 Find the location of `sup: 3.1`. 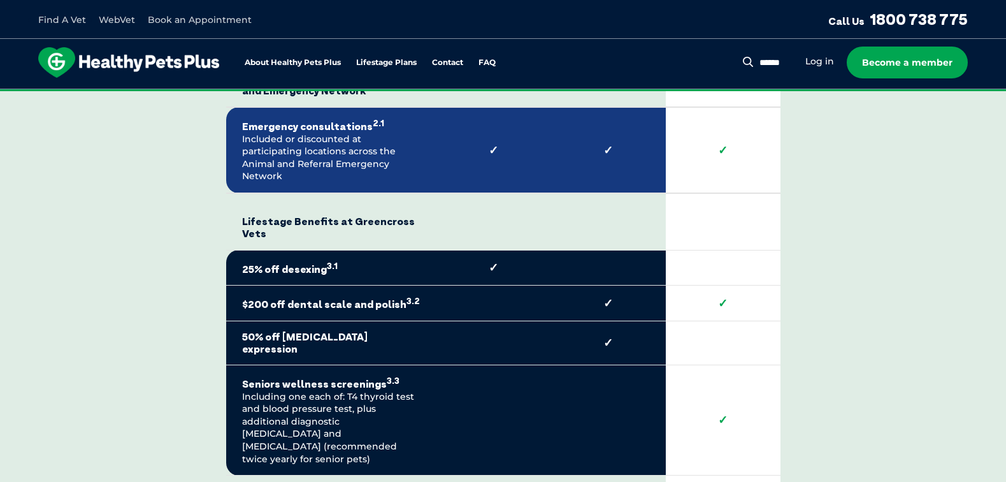

sup: 3.1 is located at coordinates (332, 266).